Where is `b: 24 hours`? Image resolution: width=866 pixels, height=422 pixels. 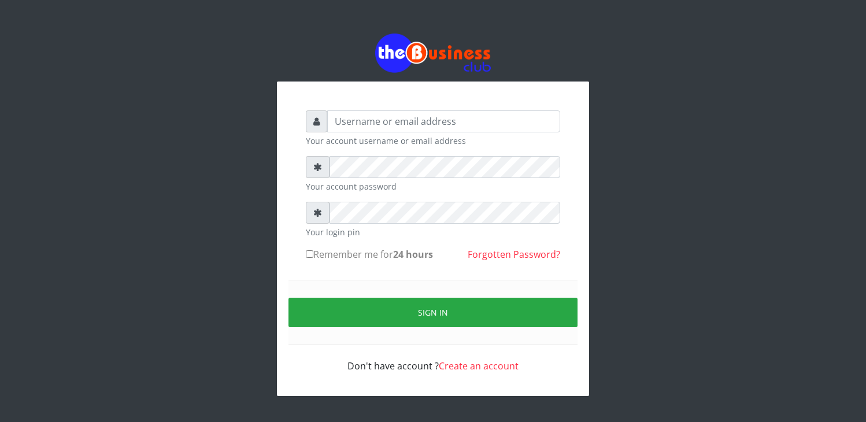
b: 24 hours is located at coordinates (413, 254).